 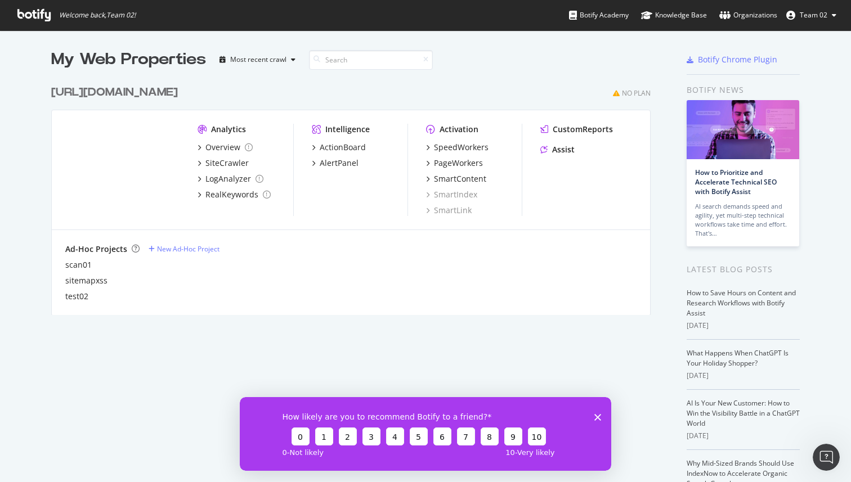 I want to click on div: SiteCrawler, so click(x=227, y=163).